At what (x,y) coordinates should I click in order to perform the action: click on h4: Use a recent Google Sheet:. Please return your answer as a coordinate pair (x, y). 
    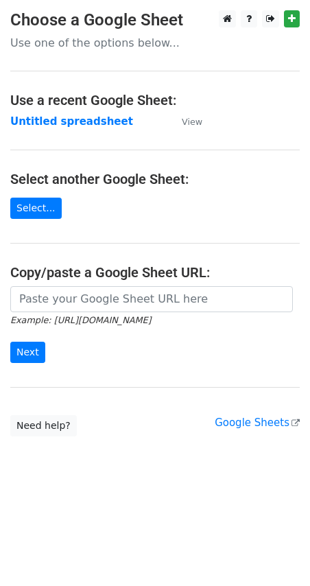
    Looking at the image, I should click on (155, 100).